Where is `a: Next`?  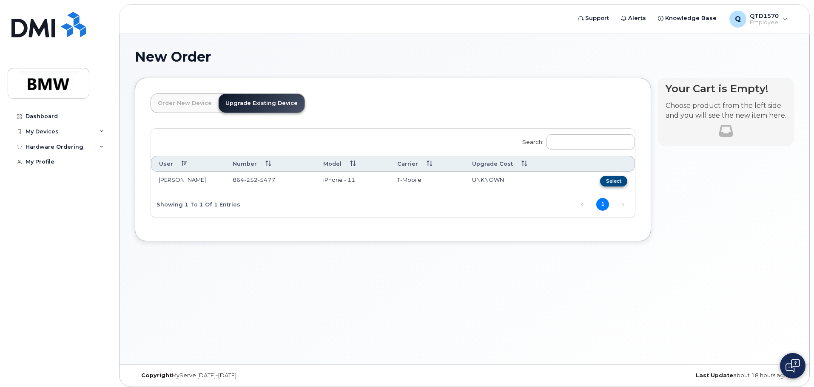 a: Next is located at coordinates (623, 205).